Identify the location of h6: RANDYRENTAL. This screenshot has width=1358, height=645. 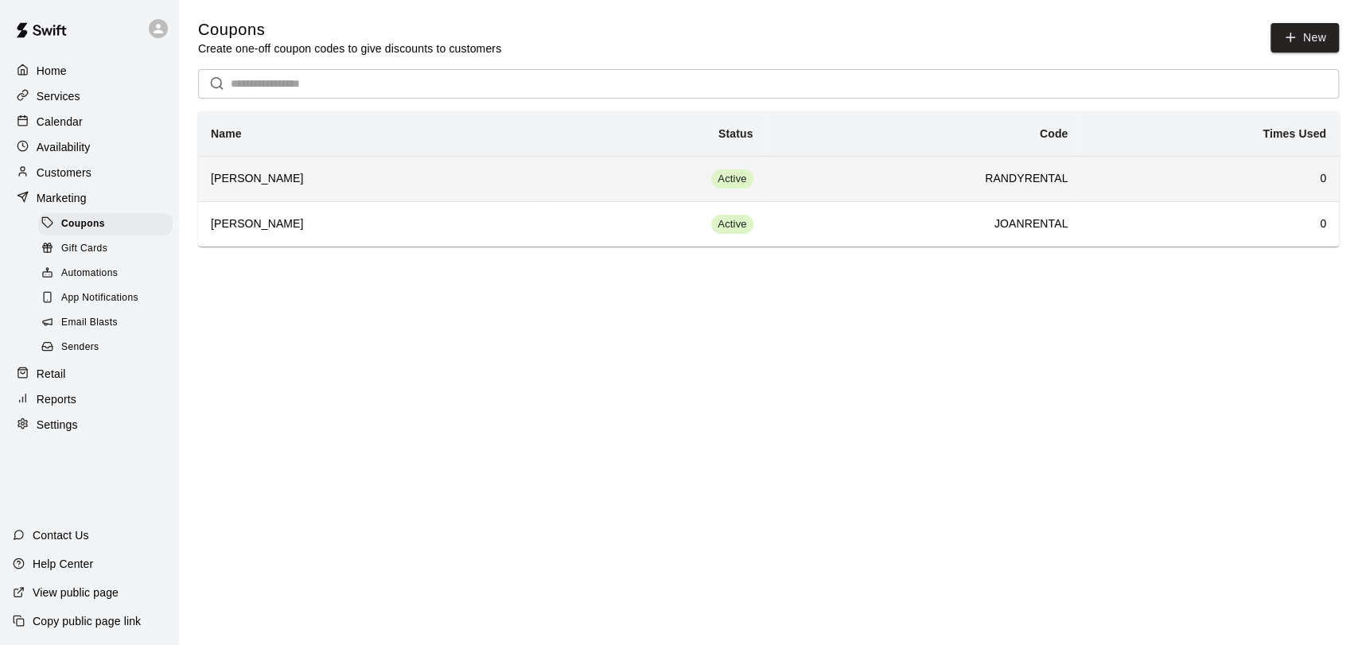
(924, 179).